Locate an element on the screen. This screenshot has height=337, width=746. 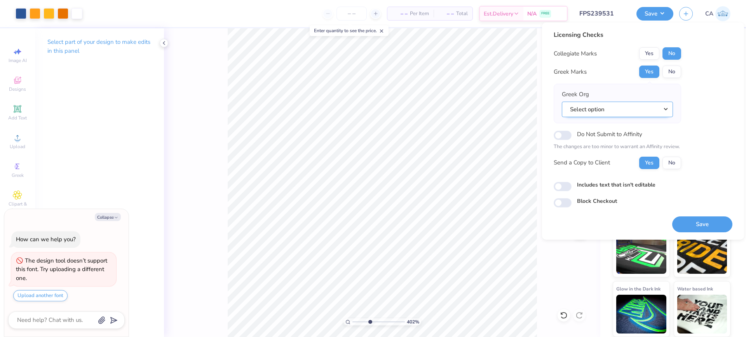
p: Select part of your design to make edits in this panel is located at coordinates (99, 47).